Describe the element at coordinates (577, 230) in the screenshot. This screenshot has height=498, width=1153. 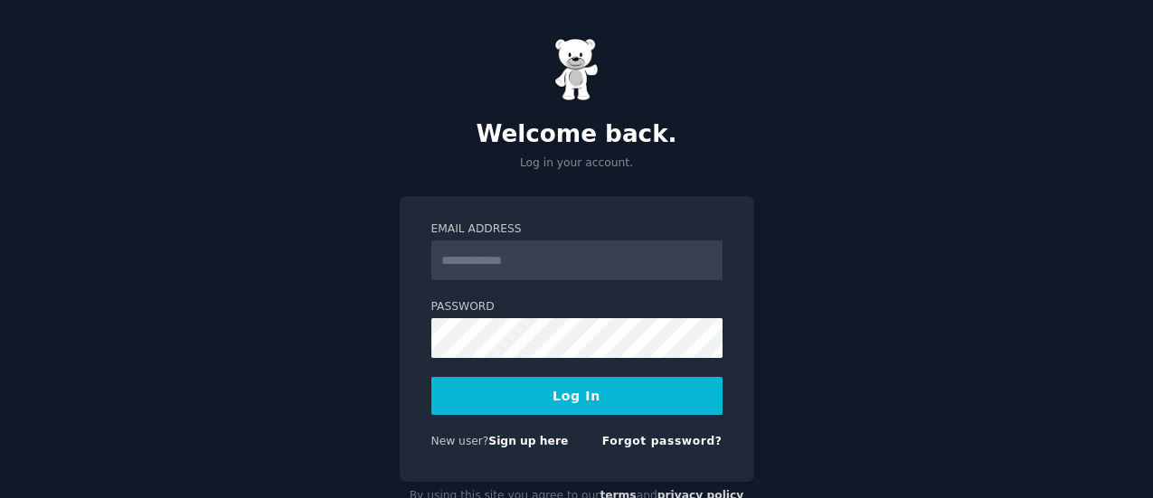
I see `label: Email Address` at that location.